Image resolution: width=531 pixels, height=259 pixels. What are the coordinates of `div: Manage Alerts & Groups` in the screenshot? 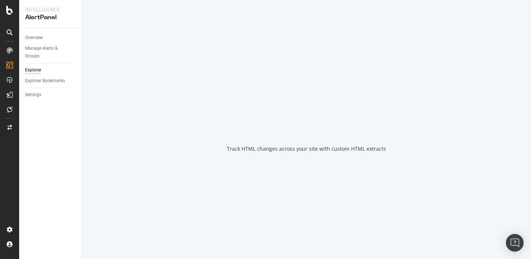 It's located at (47, 52).